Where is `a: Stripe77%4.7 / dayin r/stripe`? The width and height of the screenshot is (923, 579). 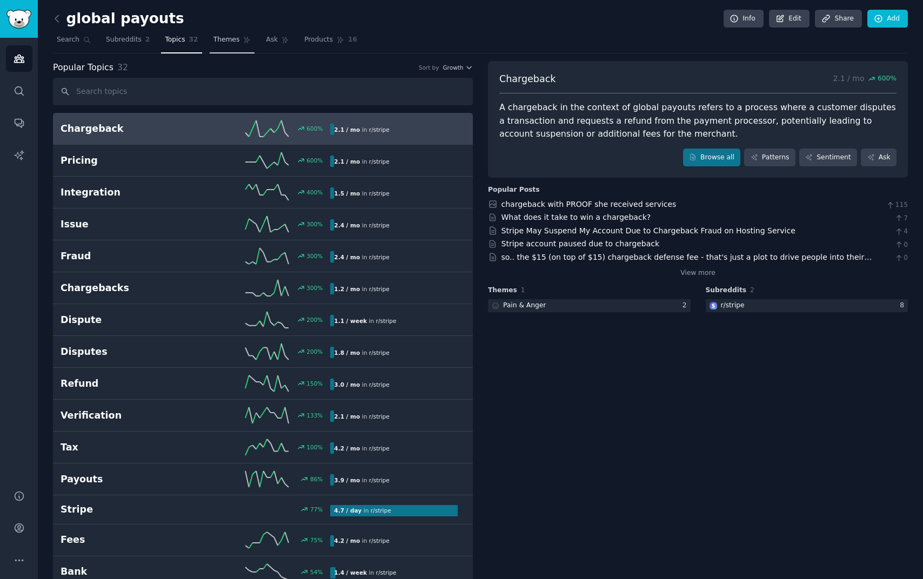 a: Stripe77%4.7 / dayin r/stripe is located at coordinates (263, 510).